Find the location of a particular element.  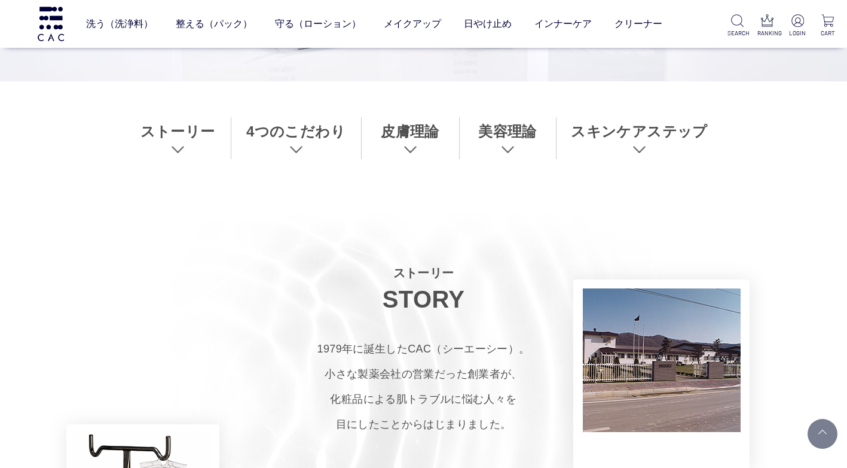

a: 日やけ止め is located at coordinates (488, 24).